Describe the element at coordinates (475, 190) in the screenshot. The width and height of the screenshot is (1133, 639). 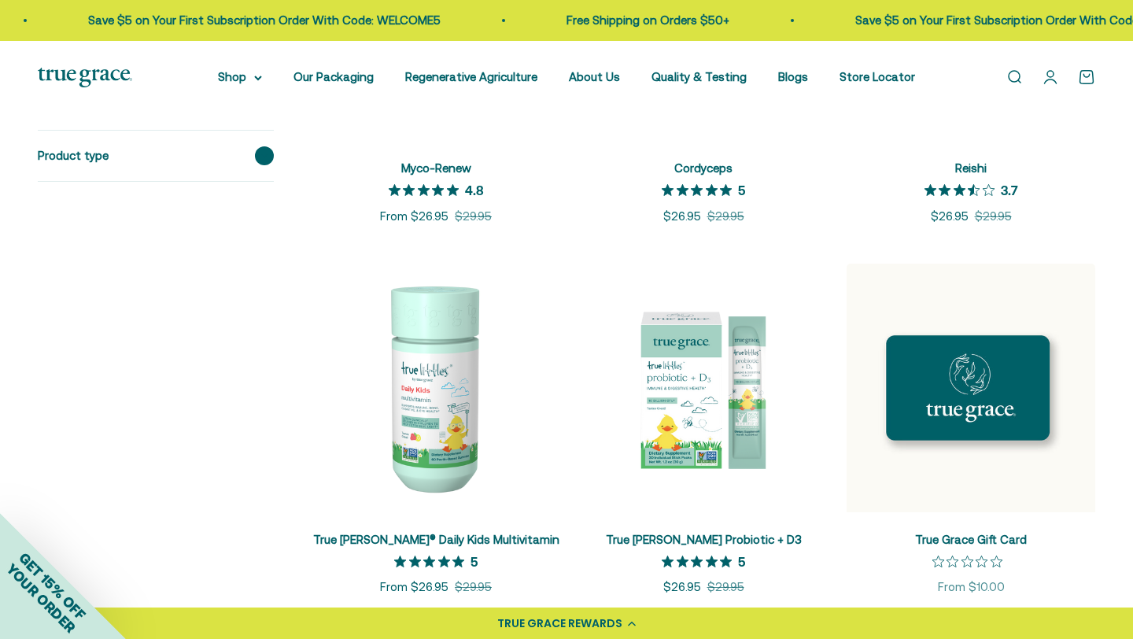
I see `p: 4.8` at that location.